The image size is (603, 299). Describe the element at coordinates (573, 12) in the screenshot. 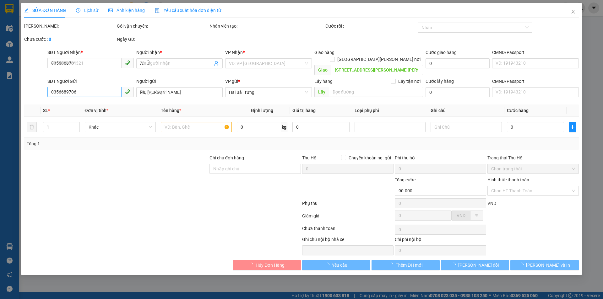

I see `span: close` at that location.